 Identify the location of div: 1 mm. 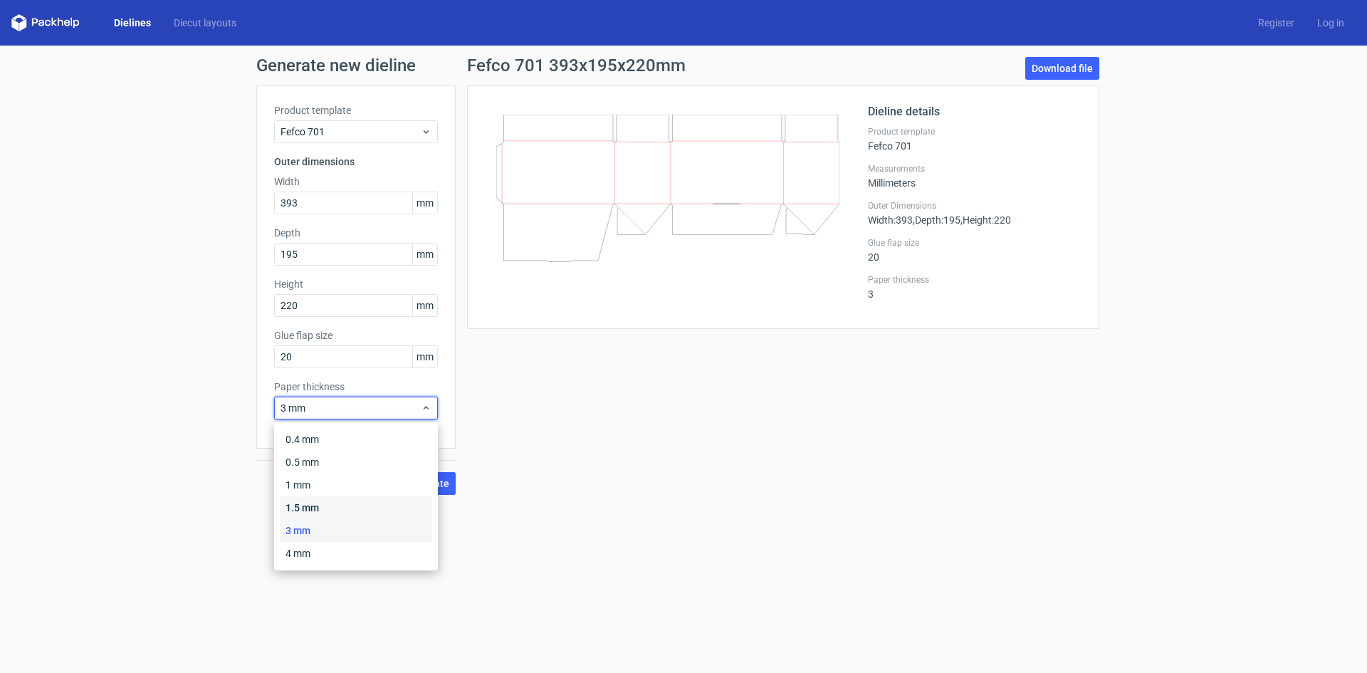
(356, 485).